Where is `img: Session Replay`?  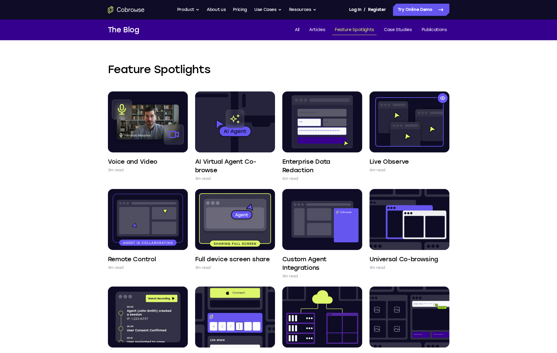
img: Session Replay is located at coordinates (148, 317).